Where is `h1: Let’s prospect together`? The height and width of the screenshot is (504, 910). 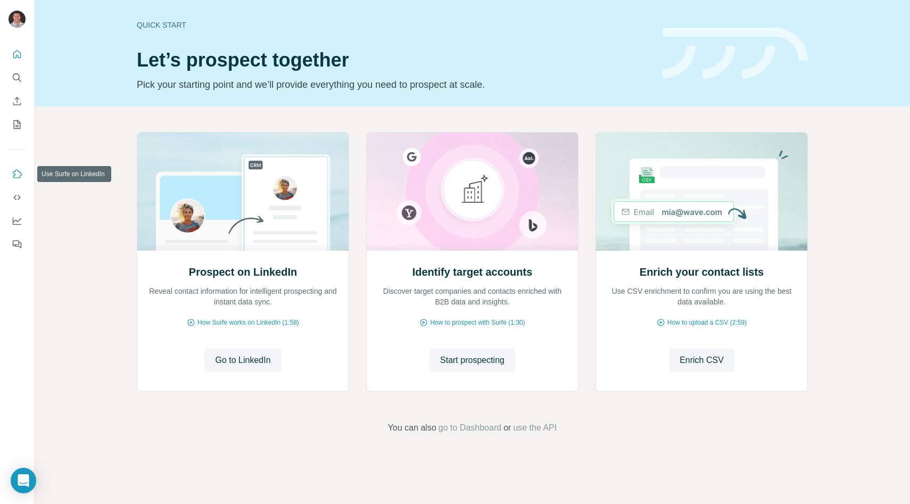
h1: Let’s prospect together is located at coordinates (393, 60).